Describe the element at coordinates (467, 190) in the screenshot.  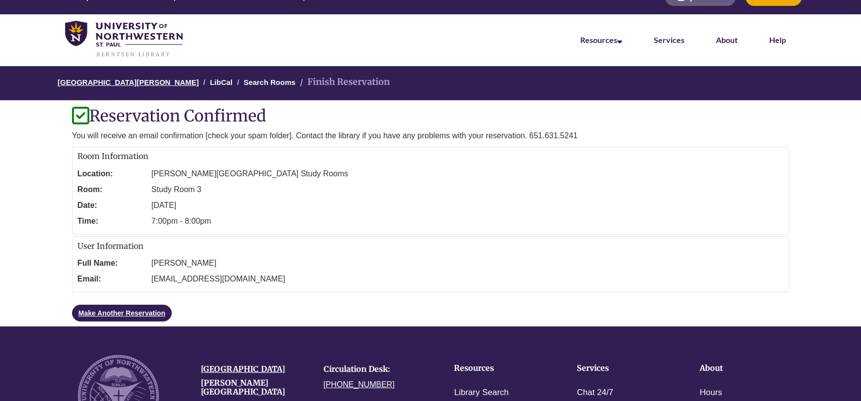
I see `dd: Study Room 3` at that location.